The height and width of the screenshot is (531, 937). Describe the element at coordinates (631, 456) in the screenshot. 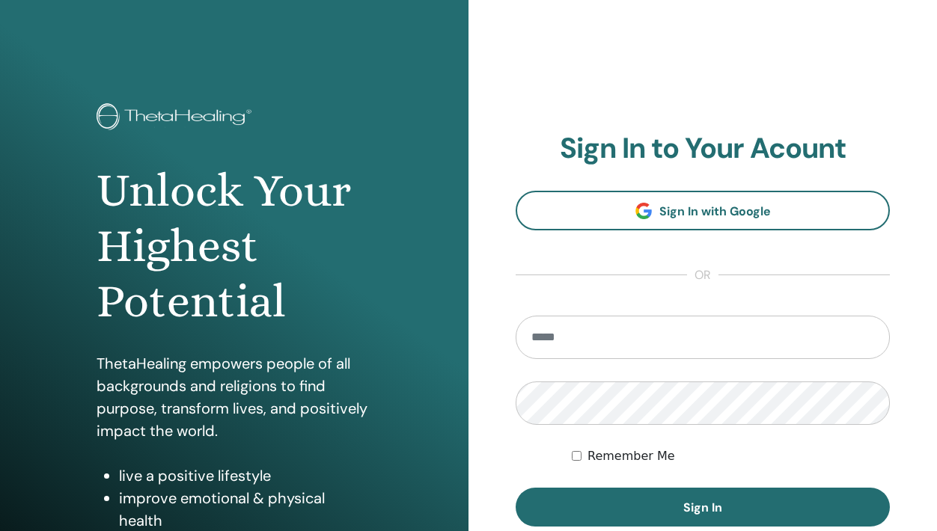

I see `label: Remember Me` at that location.